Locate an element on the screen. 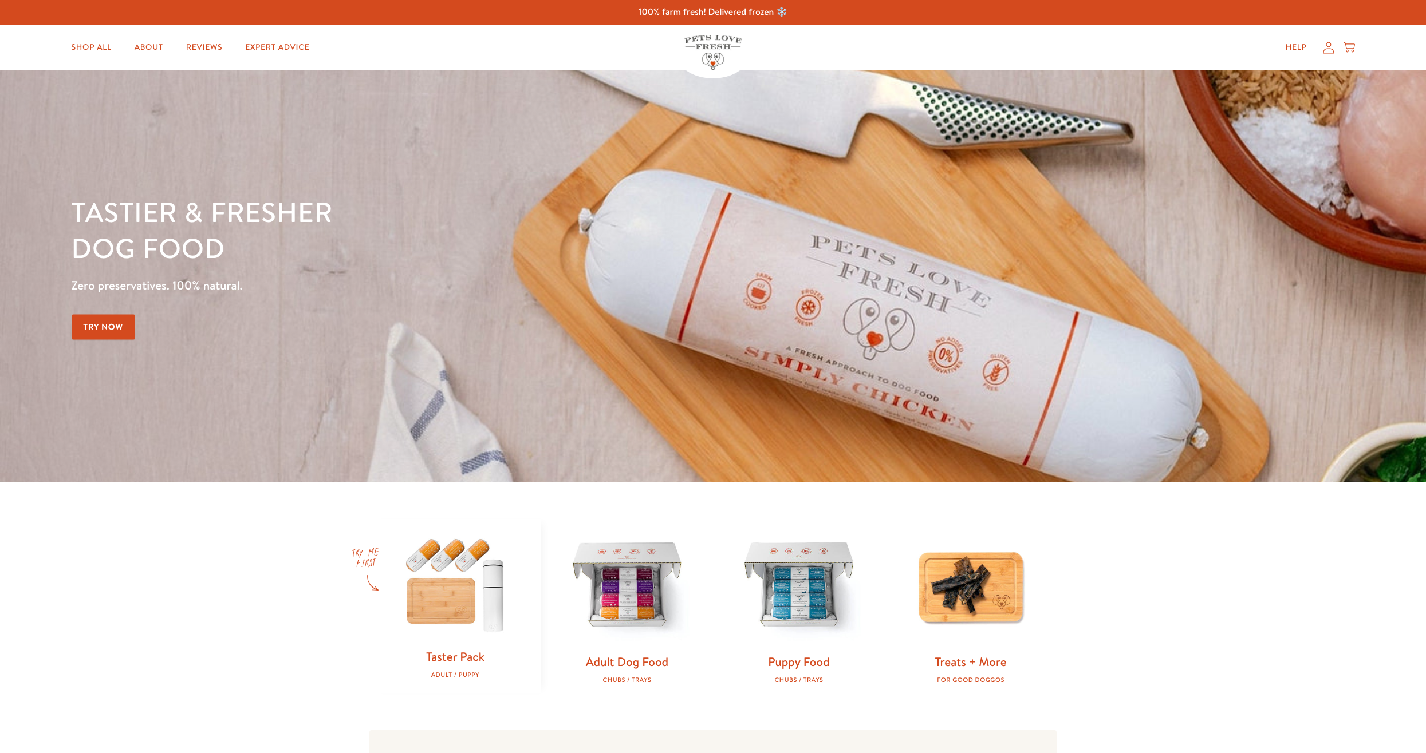  div: For good doggos is located at coordinates (970, 680).